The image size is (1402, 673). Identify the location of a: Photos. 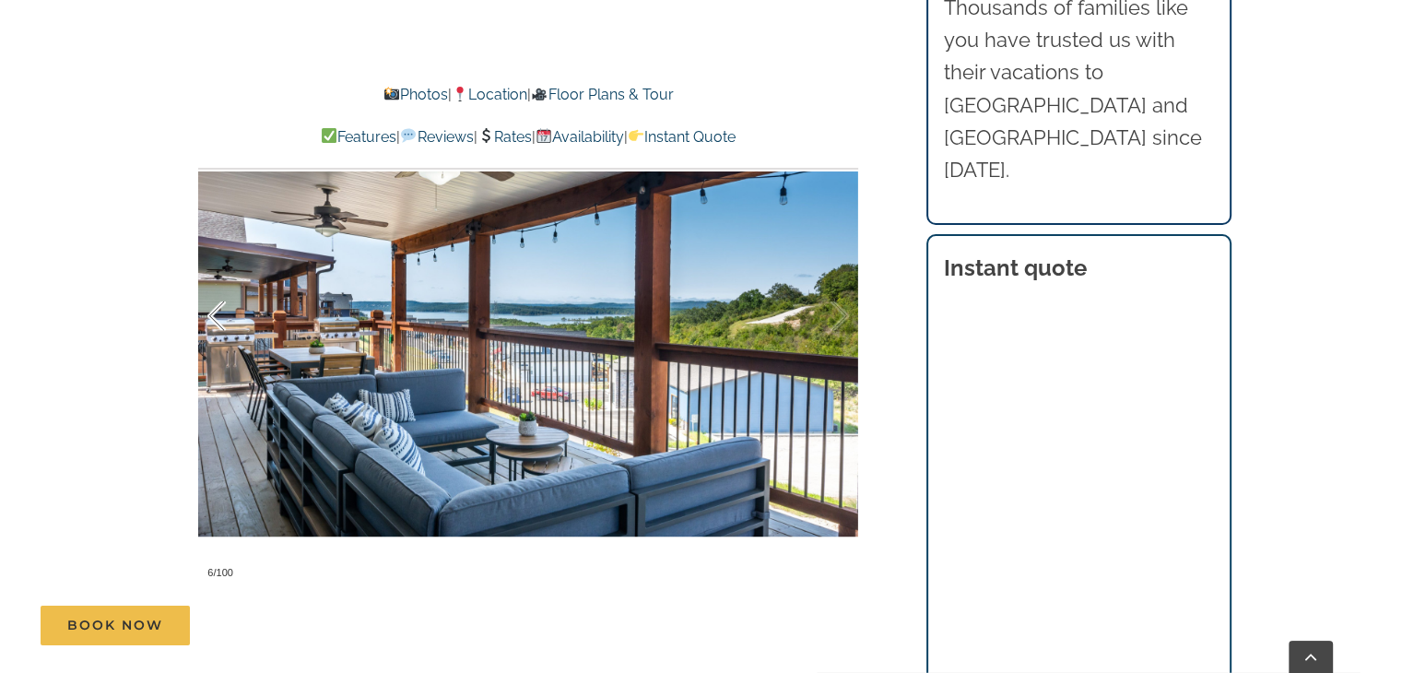
(416, 94).